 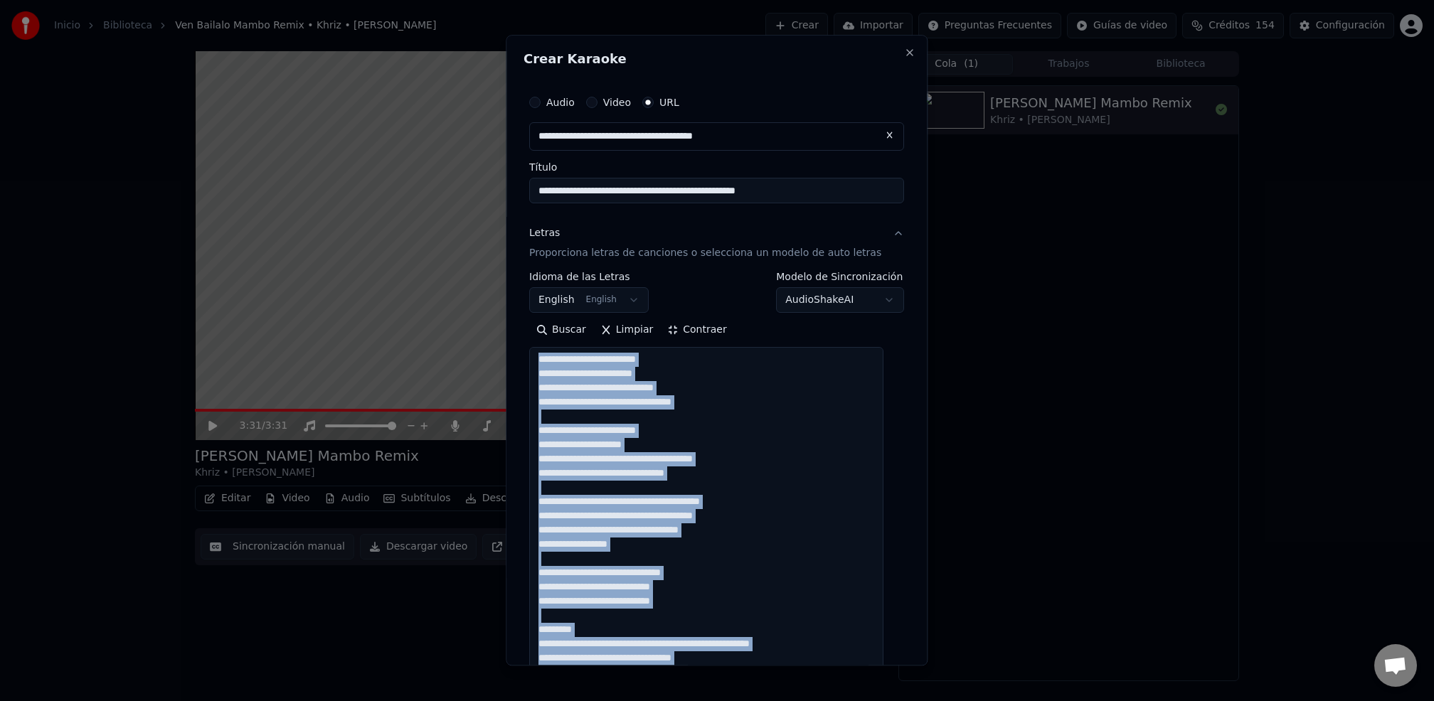 I want to click on button: LetrasProporciona letras de canciones o selecciona un modelo de auto letras, so click(x=716, y=243).